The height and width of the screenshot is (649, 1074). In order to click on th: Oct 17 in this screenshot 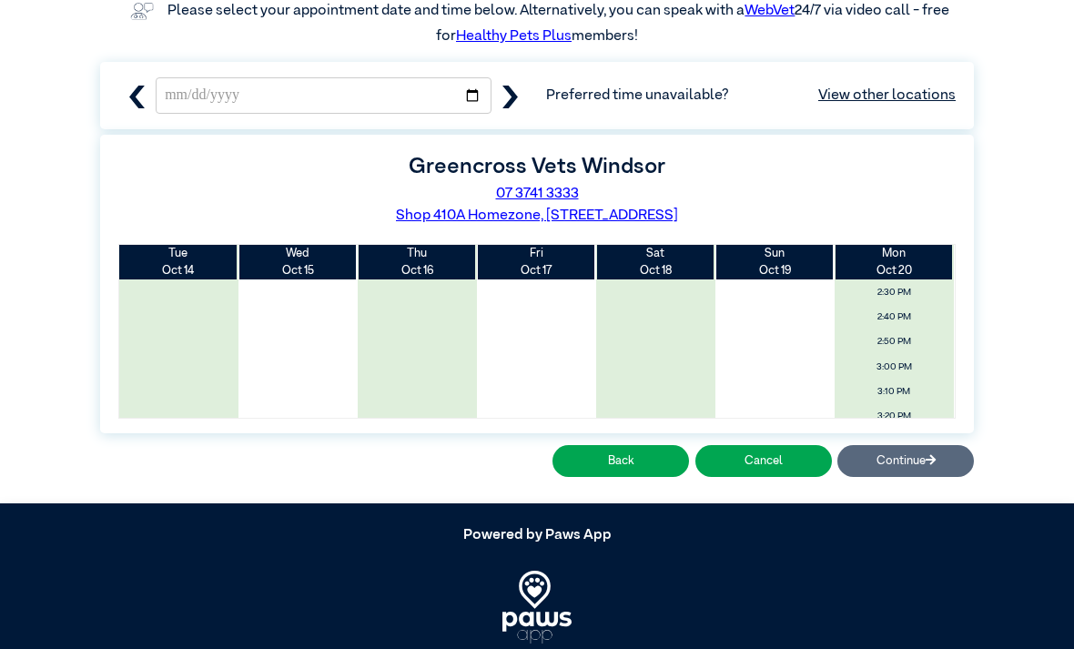, I will do `click(536, 262)`.